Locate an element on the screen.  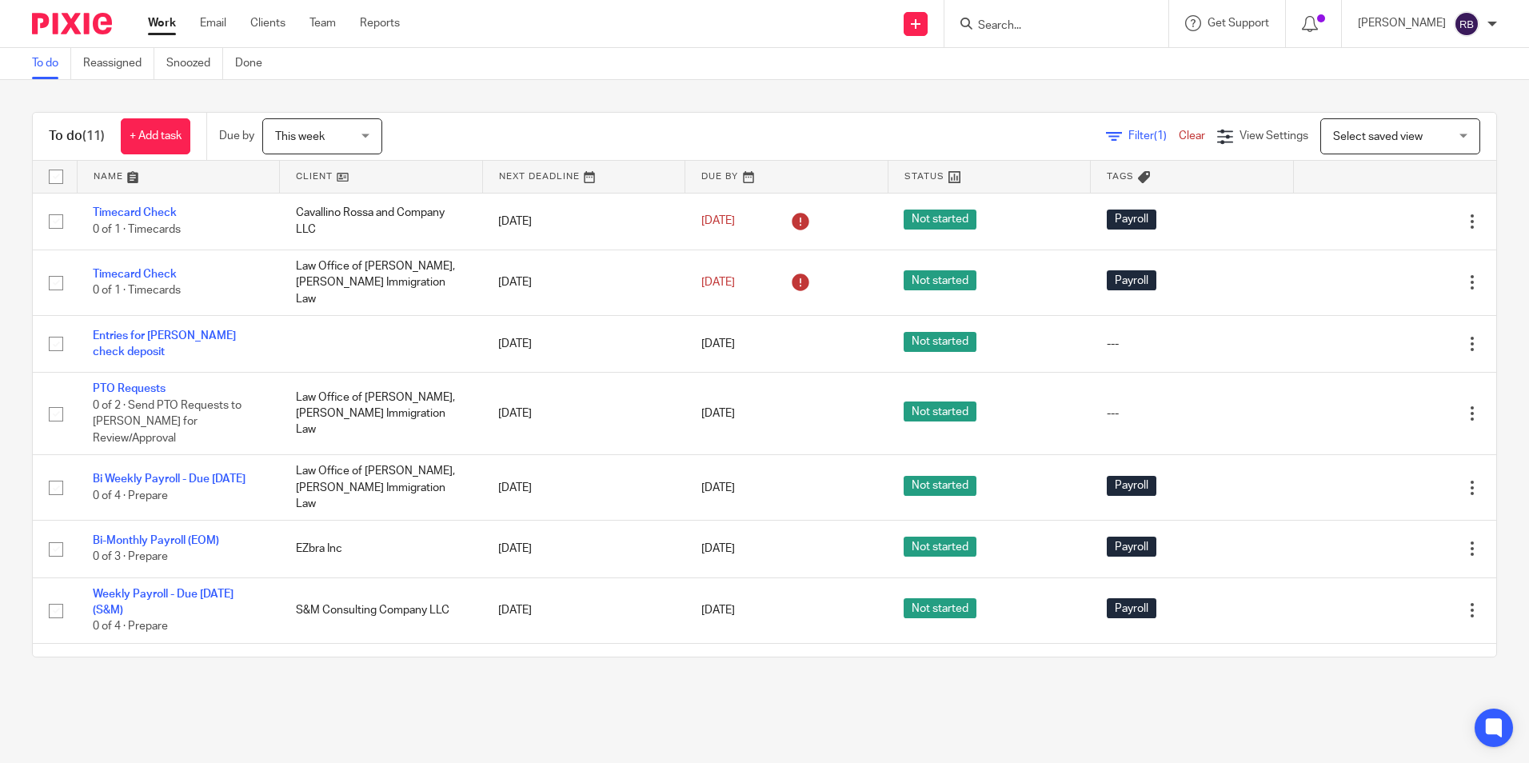
a: Clear is located at coordinates (1192, 136).